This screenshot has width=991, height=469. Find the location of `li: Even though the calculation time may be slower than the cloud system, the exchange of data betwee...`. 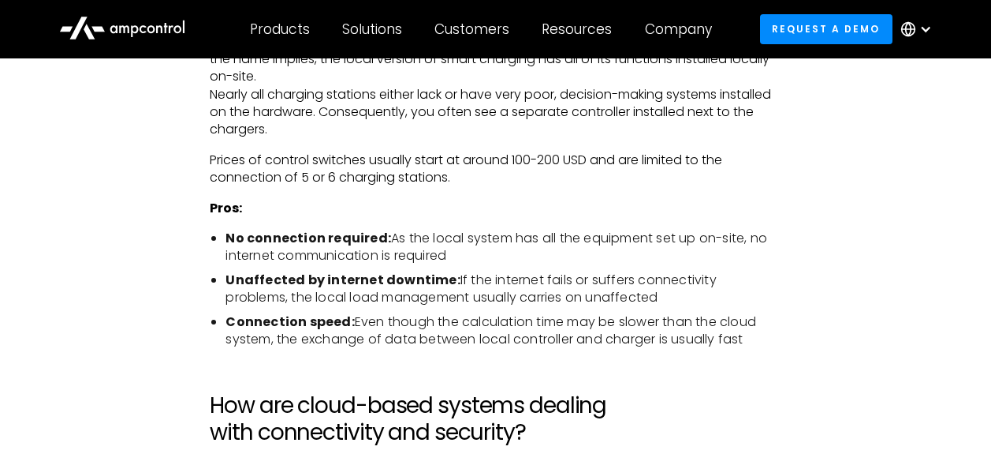

li: Even though the calculation time may be slower than the cloud system, the exchange of data betwee... is located at coordinates (503, 330).